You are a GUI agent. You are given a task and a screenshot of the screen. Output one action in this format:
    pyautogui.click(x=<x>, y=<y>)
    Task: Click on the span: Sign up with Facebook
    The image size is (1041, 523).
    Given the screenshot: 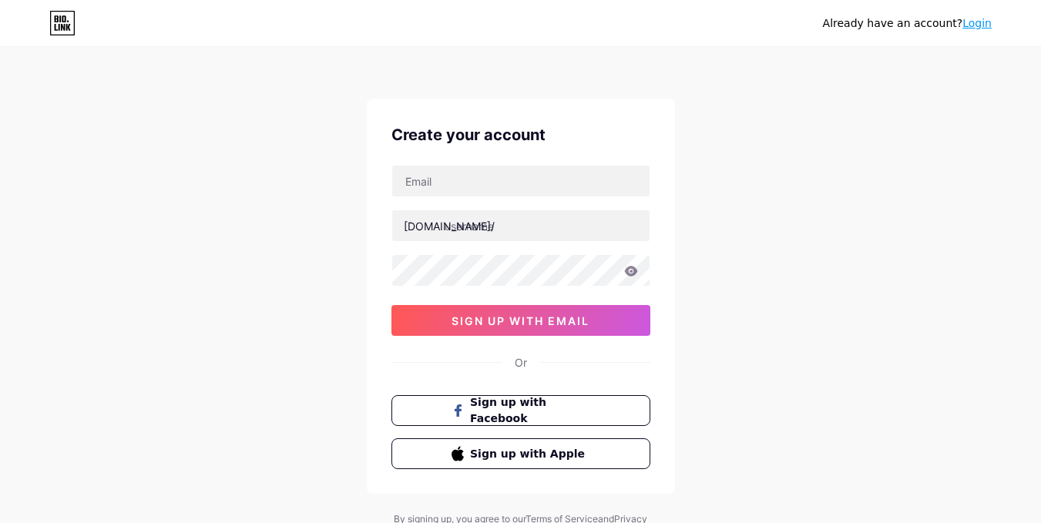 What is the action you would take?
    pyautogui.click(x=529, y=411)
    